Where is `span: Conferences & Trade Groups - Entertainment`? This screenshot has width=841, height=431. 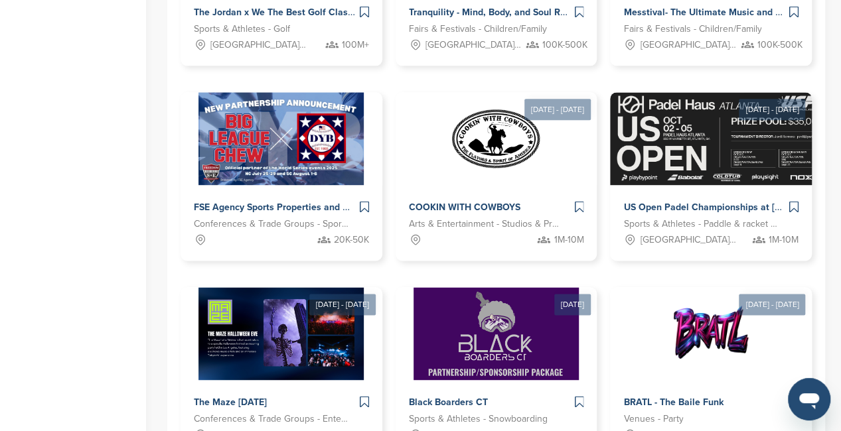
span: Conferences & Trade Groups - Entertainment is located at coordinates (271, 419).